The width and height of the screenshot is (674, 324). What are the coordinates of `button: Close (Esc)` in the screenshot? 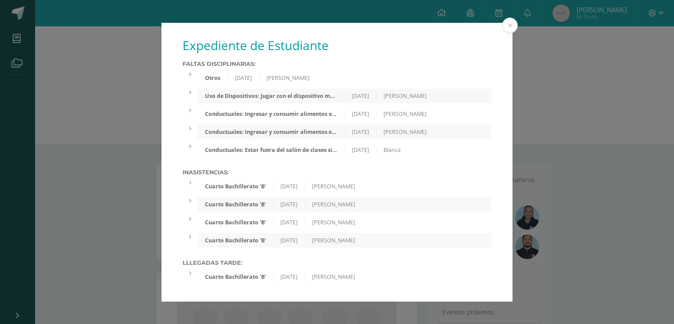 It's located at (510, 25).